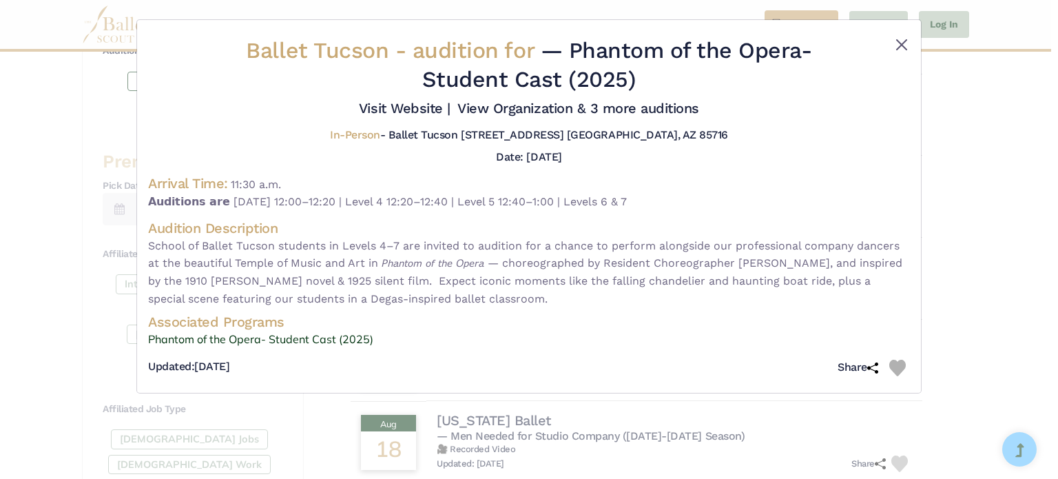 The image size is (1058, 479). I want to click on button: Close, so click(902, 45).